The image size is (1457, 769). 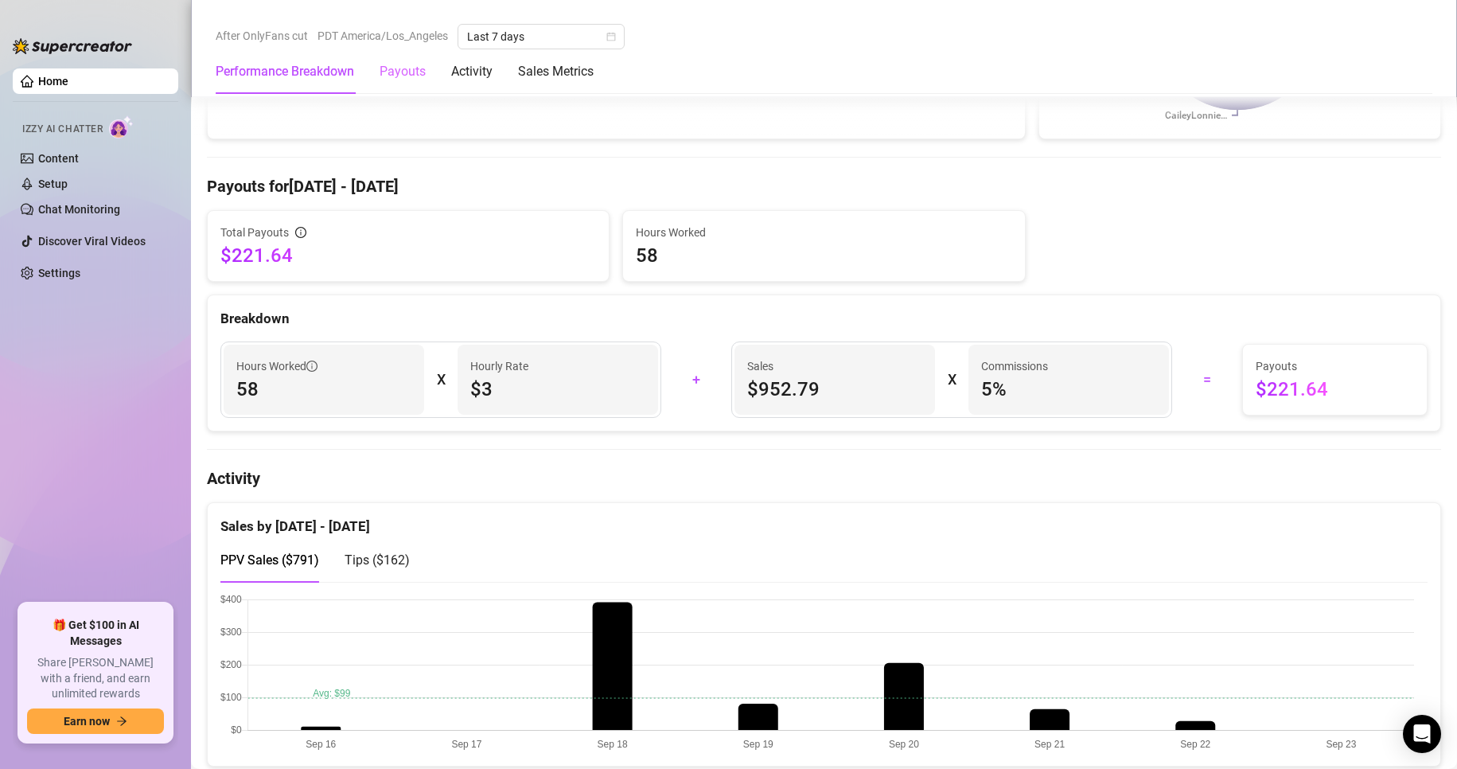 What do you see at coordinates (383, 36) in the screenshot?
I see `span: PDT America/Los_Angeles` at bounding box center [383, 36].